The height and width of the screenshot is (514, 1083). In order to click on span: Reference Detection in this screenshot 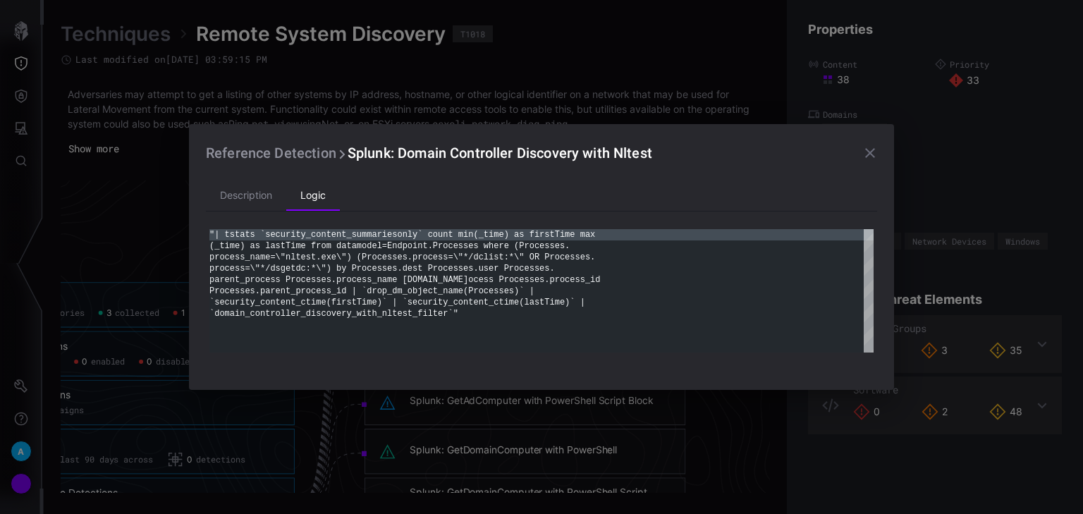, I will do `click(271, 153)`.